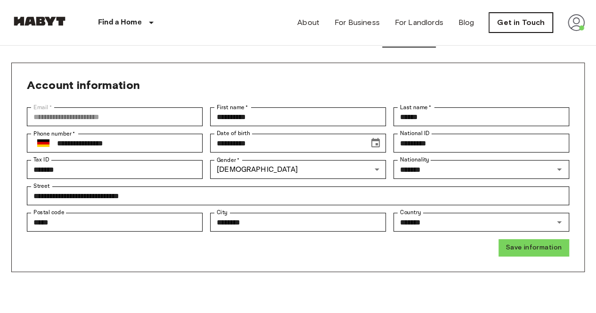  What do you see at coordinates (414, 160) in the screenshot?
I see `label: Nationality` at bounding box center [414, 160].